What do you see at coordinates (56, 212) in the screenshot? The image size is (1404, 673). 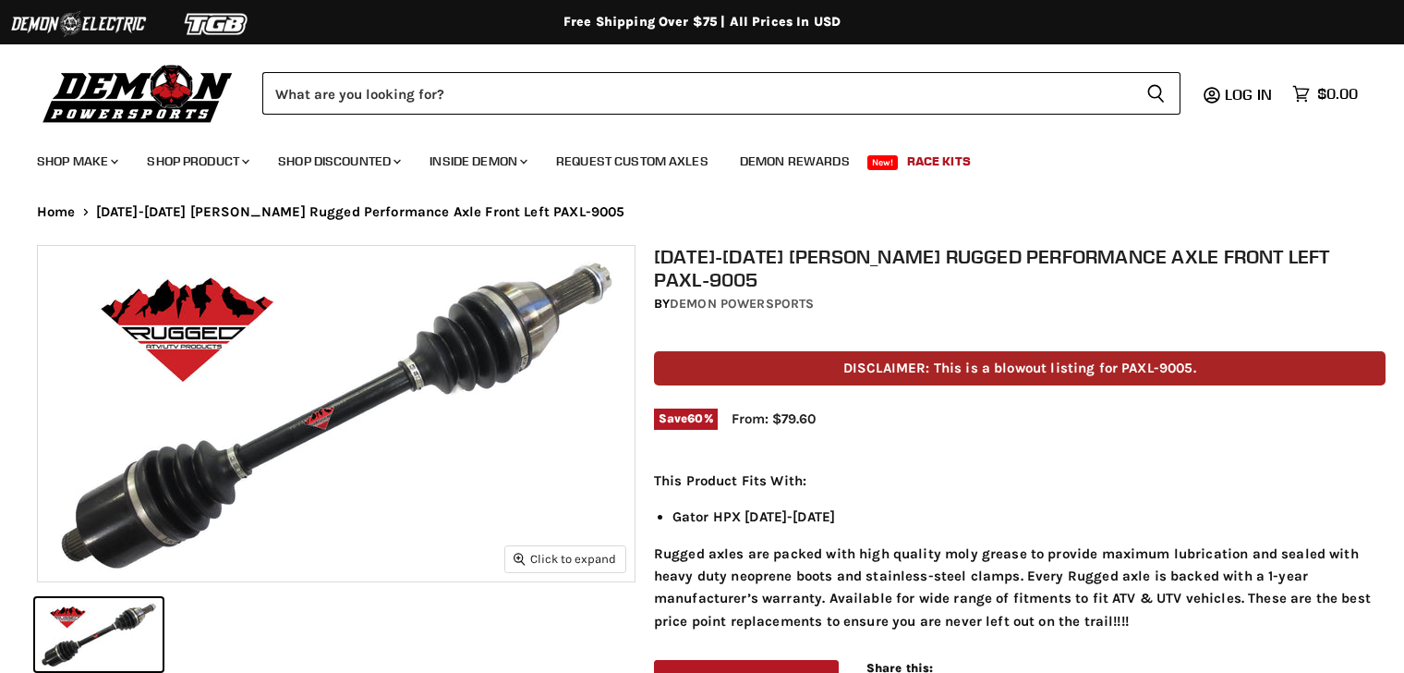 I see `a: Home` at bounding box center [56, 212].